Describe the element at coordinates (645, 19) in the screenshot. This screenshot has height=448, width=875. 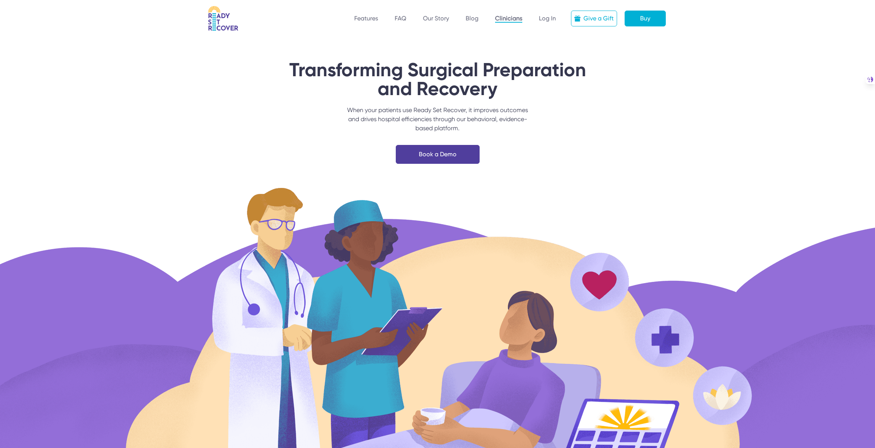
I see `a: Buy` at that location.